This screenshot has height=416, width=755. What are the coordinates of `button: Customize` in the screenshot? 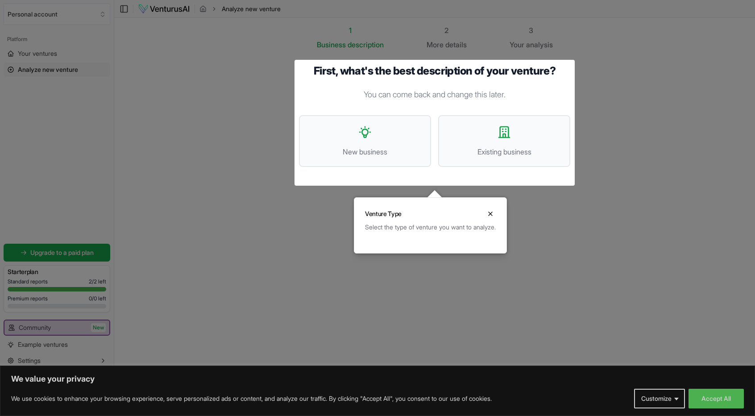 It's located at (659, 398).